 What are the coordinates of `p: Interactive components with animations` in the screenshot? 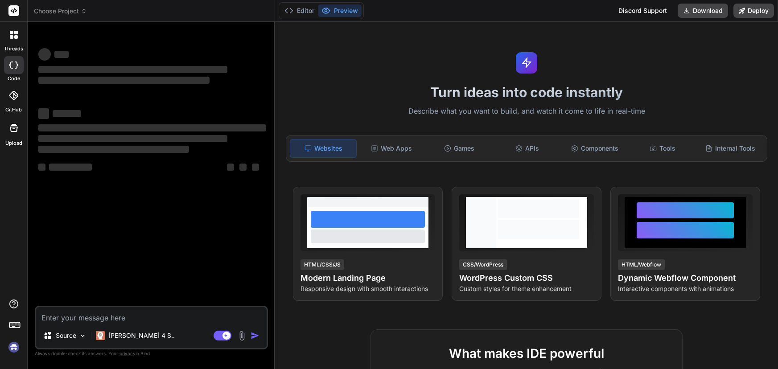 It's located at (685, 289).